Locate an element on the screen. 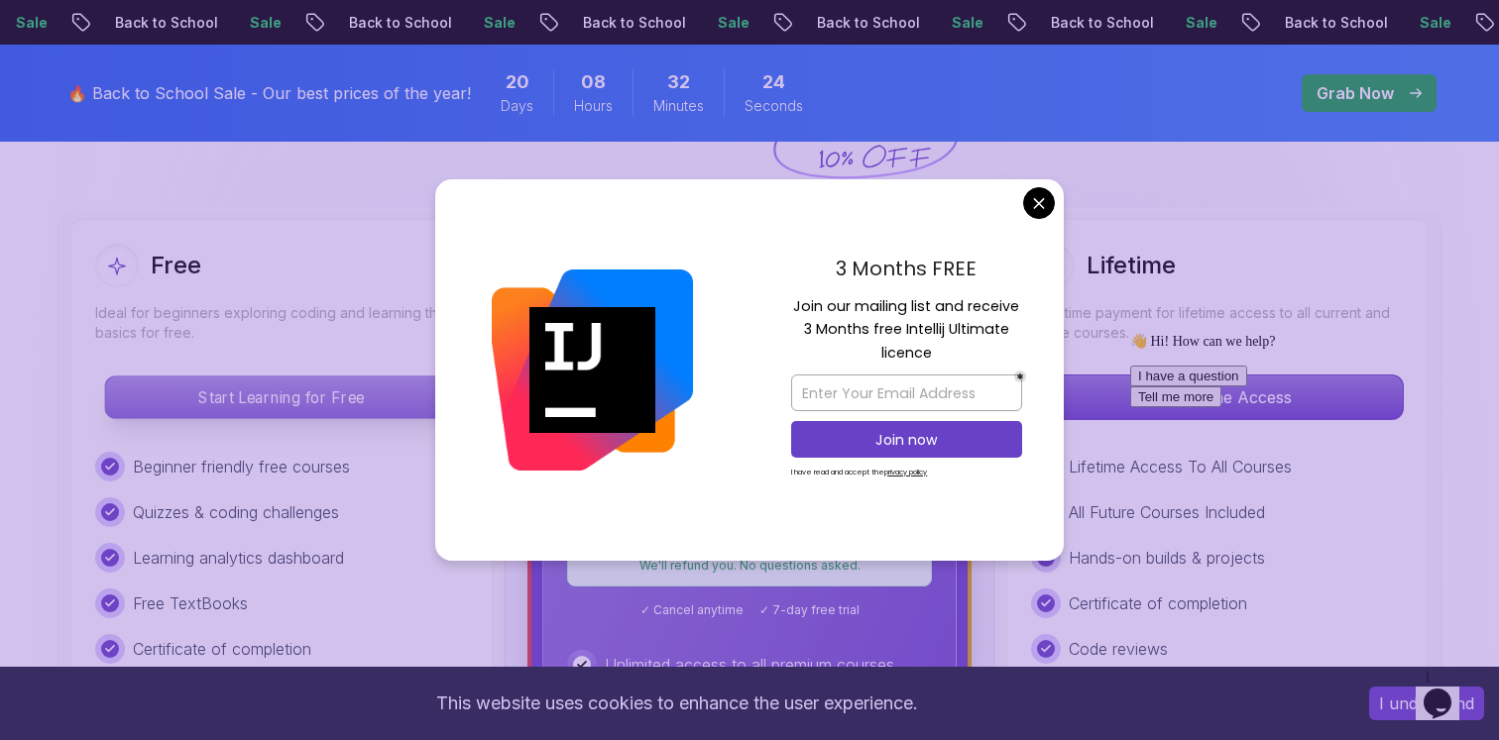 Image resolution: width=1499 pixels, height=740 pixels. p: Ideal for beginners exploring coding and learning the basics for free. is located at coordinates (281, 323).